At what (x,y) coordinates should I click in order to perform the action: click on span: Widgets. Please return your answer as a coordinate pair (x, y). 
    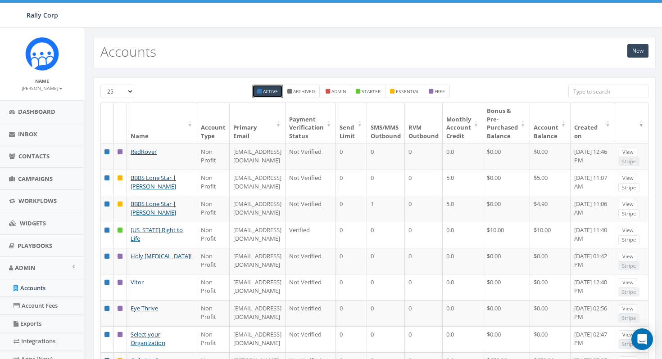
    Looking at the image, I should click on (33, 223).